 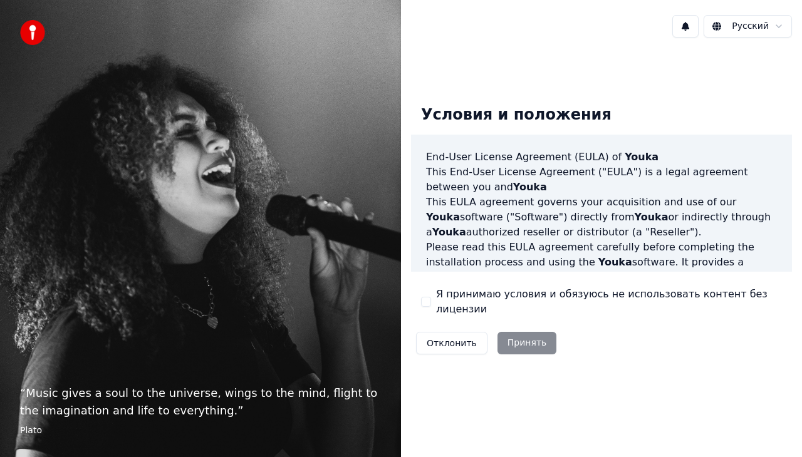 What do you see at coordinates (601, 157) in the screenshot?
I see `h3: End-User License Agreement (EULA) of` at bounding box center [601, 157].